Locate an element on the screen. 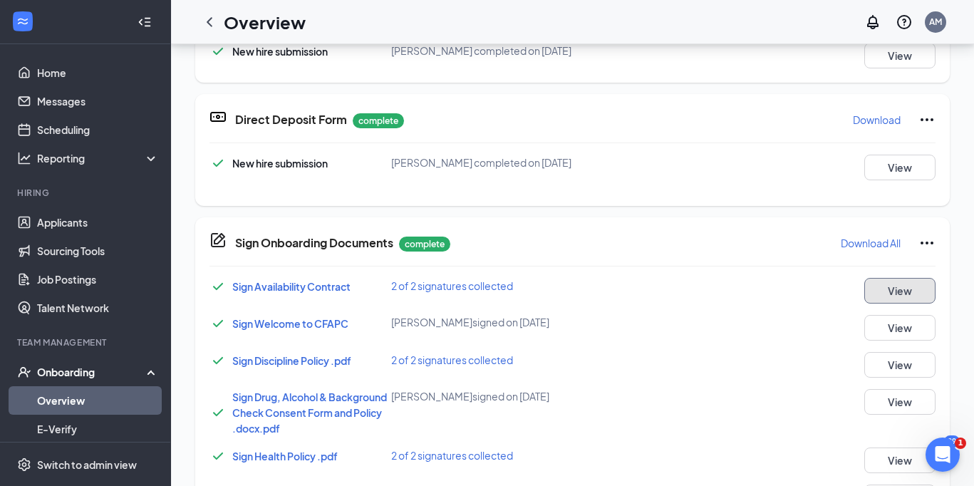 Image resolution: width=974 pixels, height=486 pixels. svg: Settings is located at coordinates (24, 465).